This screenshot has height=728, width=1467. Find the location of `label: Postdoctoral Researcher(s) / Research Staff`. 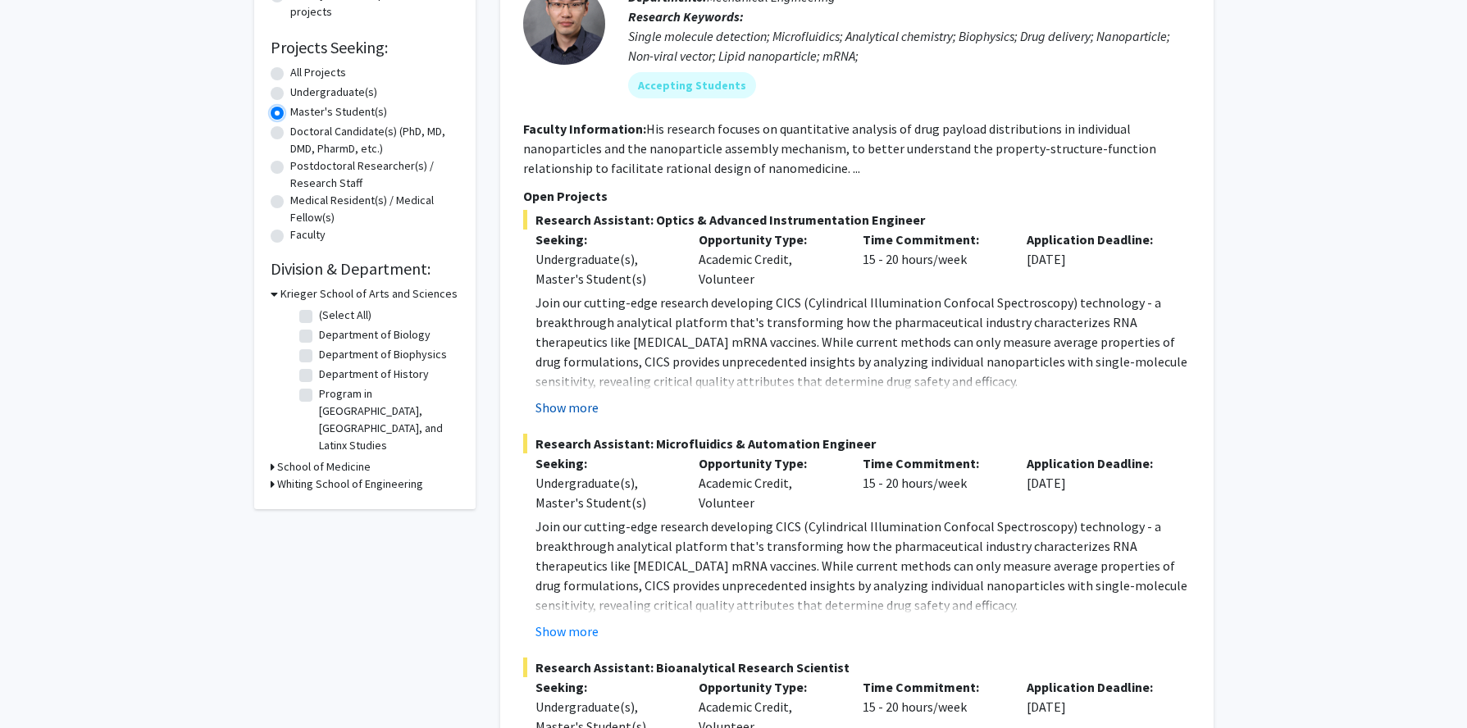

label: Postdoctoral Researcher(s) / Research Staff is located at coordinates (375, 175).